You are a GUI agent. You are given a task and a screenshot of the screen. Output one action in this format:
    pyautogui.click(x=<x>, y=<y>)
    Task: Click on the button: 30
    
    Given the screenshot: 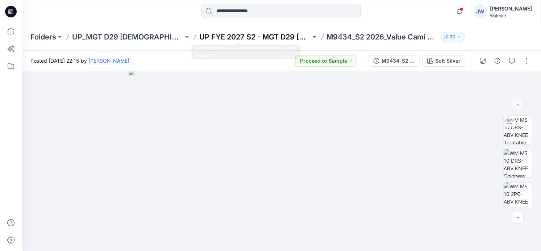 What is the action you would take?
    pyautogui.click(x=453, y=37)
    